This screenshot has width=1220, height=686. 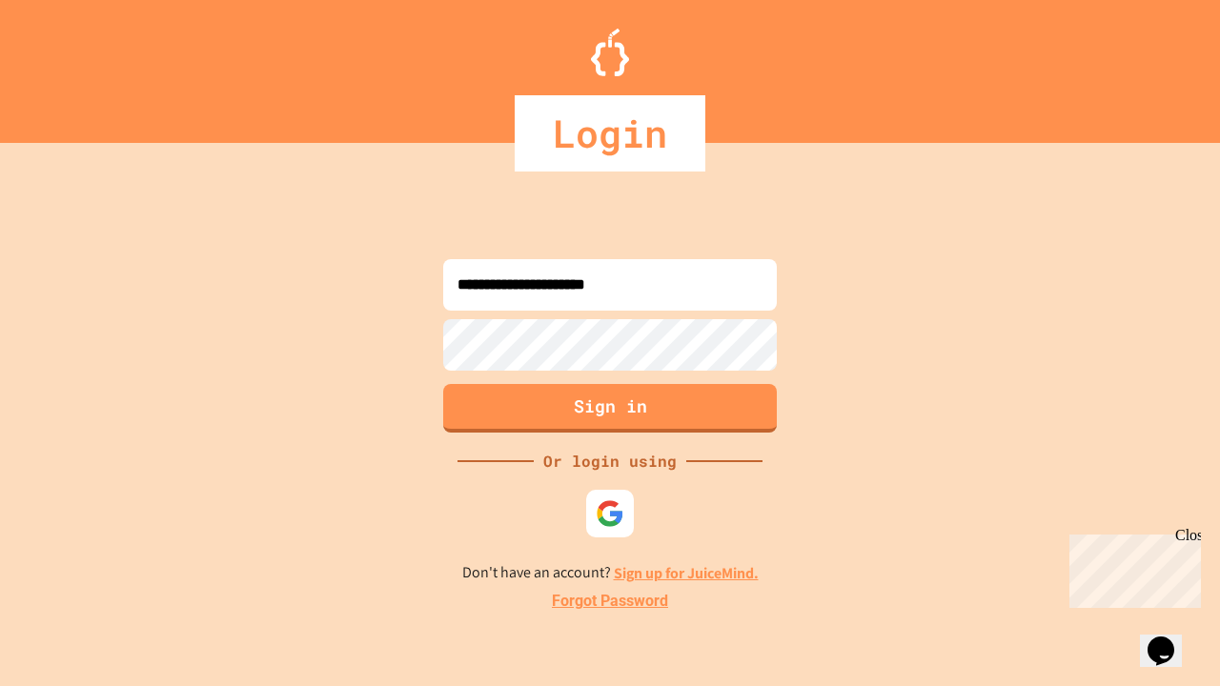 What do you see at coordinates (610, 461) in the screenshot?
I see `div: Or login using` at bounding box center [610, 461].